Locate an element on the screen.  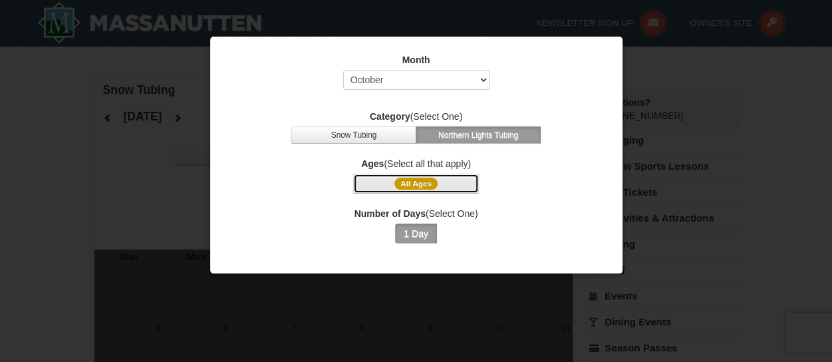
strong: Ages is located at coordinates (372, 164).